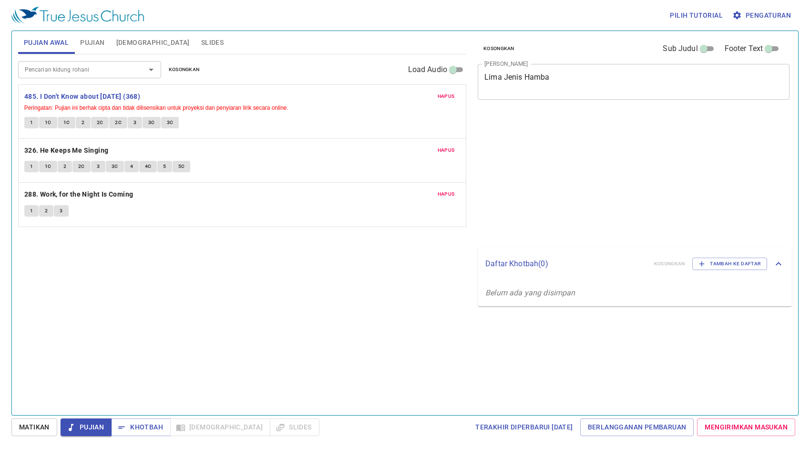 This screenshot has width=810, height=449. Describe the element at coordinates (746, 427) in the screenshot. I see `span: Mengirimkan Masukan` at that location.